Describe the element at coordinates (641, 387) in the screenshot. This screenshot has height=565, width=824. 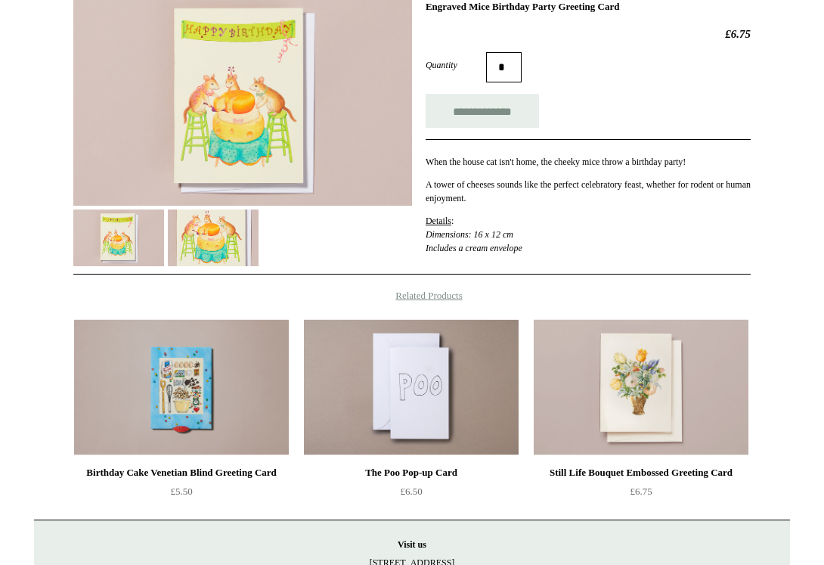
I see `img: Still Life Bouquet Embossed Greeting Card` at that location.